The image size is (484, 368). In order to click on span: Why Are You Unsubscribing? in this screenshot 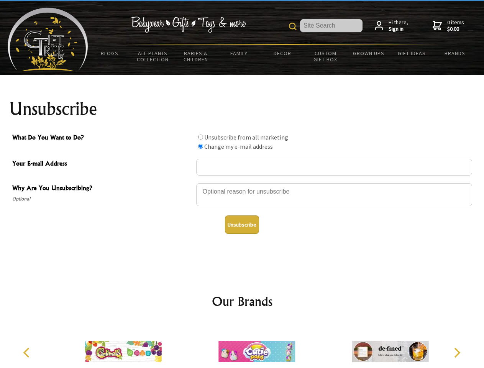, I will do `click(102, 188)`.